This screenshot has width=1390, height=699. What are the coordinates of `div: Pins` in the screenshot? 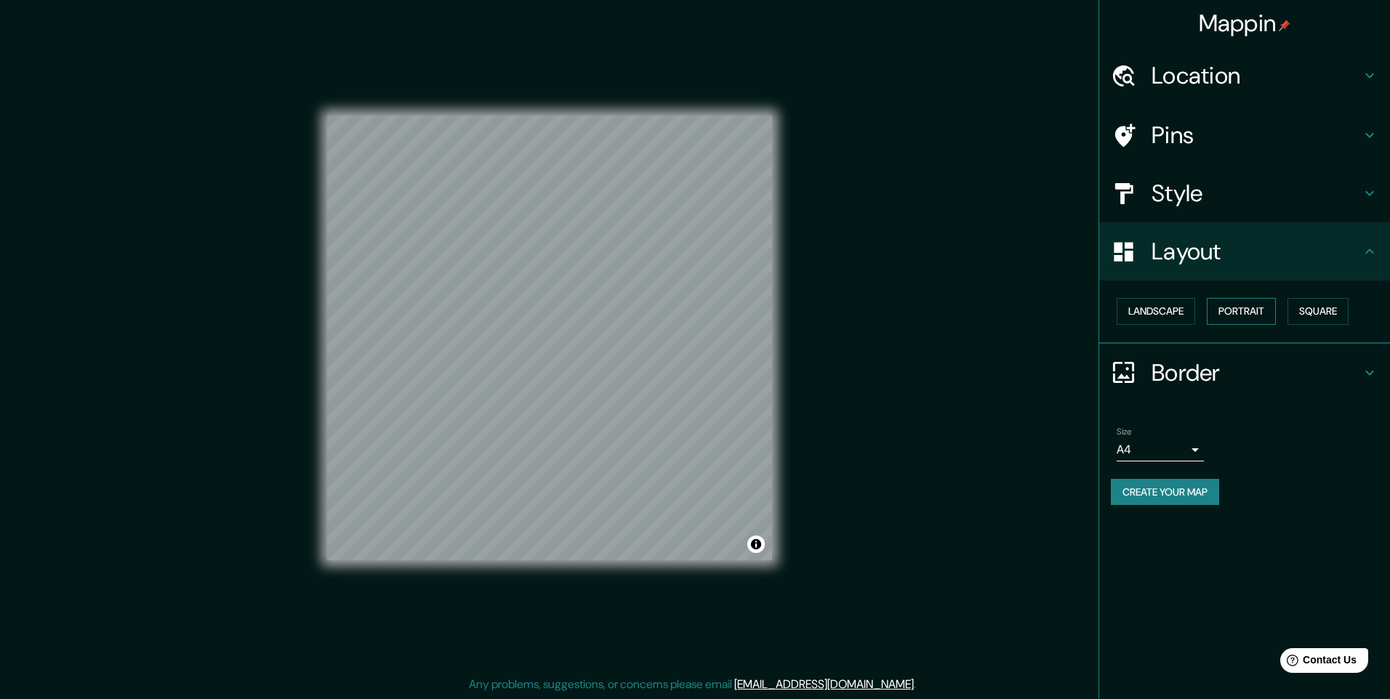 It's located at (1244, 135).